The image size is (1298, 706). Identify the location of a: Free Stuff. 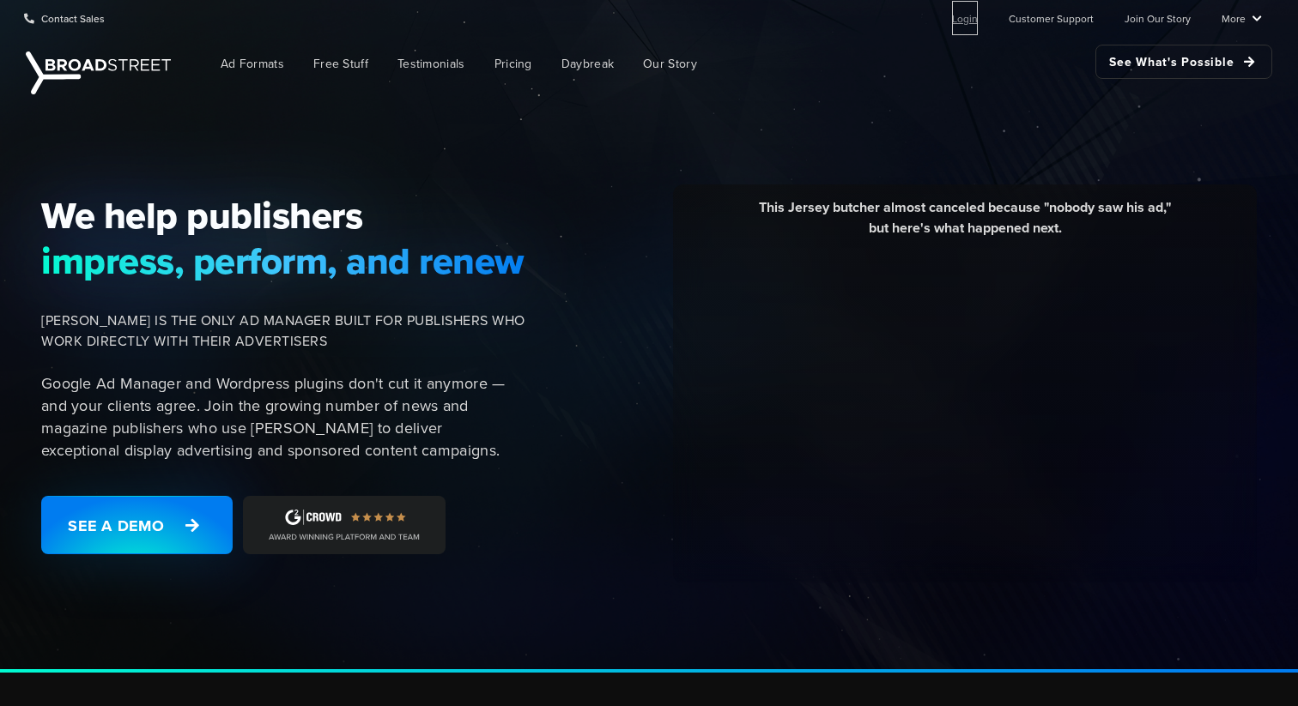
(341, 64).